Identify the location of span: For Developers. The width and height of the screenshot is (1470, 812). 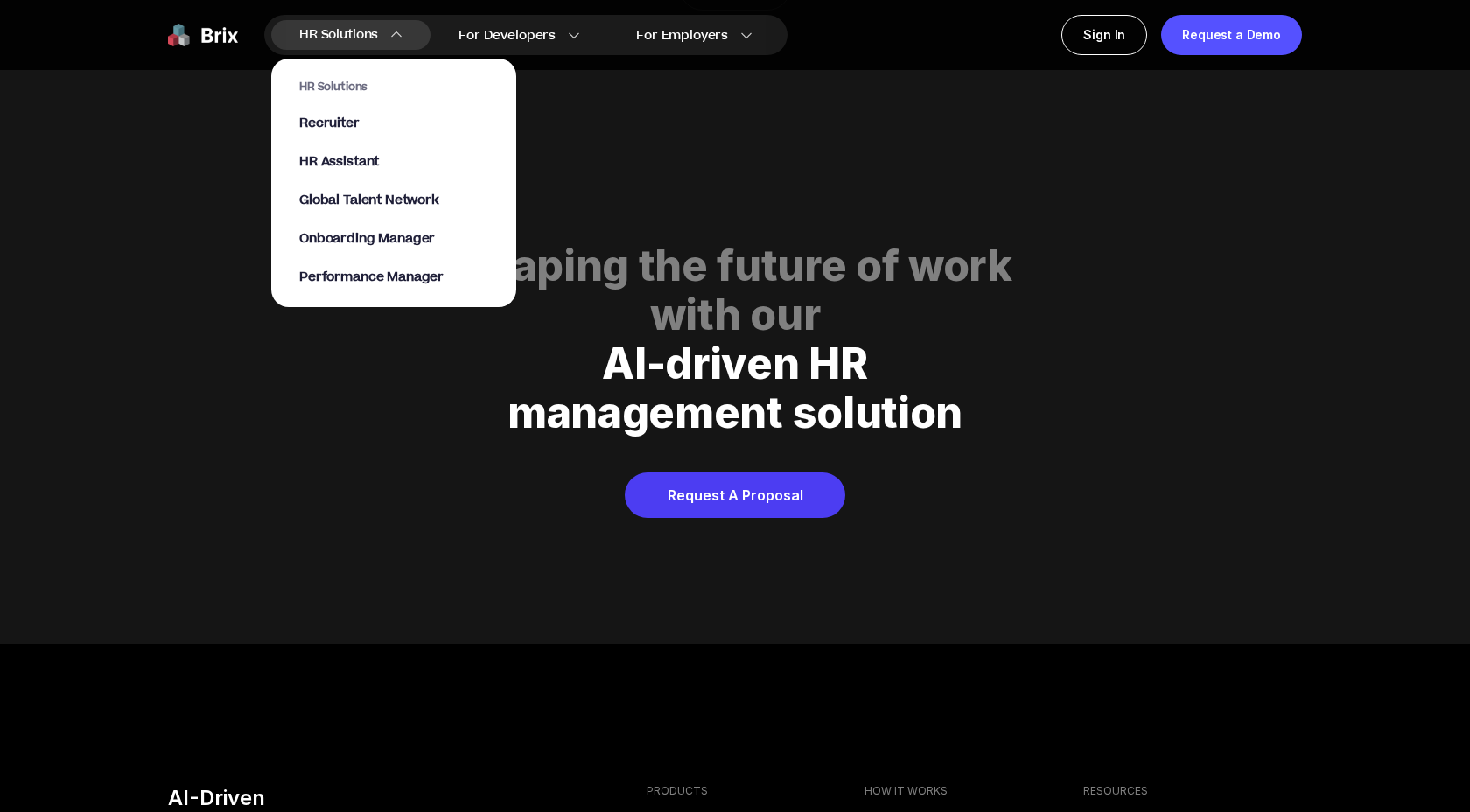
(507, 35).